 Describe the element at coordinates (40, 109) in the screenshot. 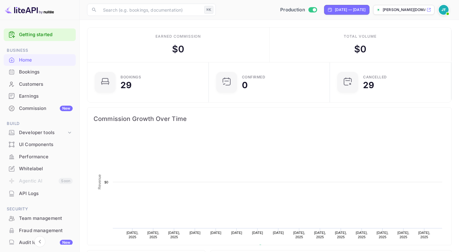

I see `div: CommissionNew` at that location.